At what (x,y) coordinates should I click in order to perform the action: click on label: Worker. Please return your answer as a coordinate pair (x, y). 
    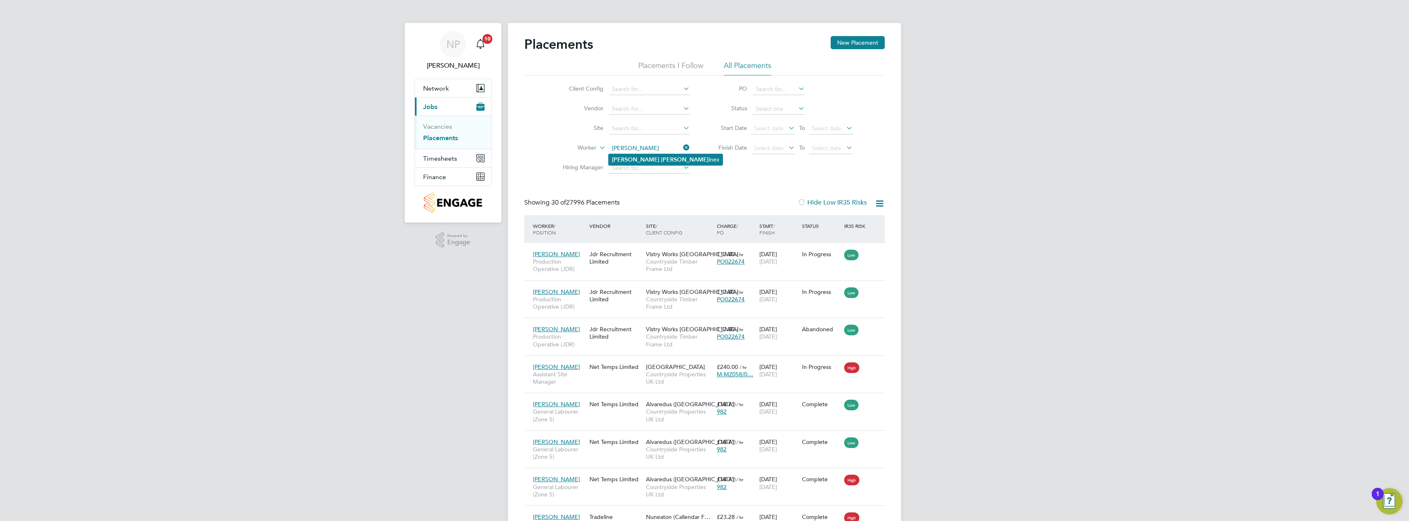
    Looking at the image, I should click on (573, 148).